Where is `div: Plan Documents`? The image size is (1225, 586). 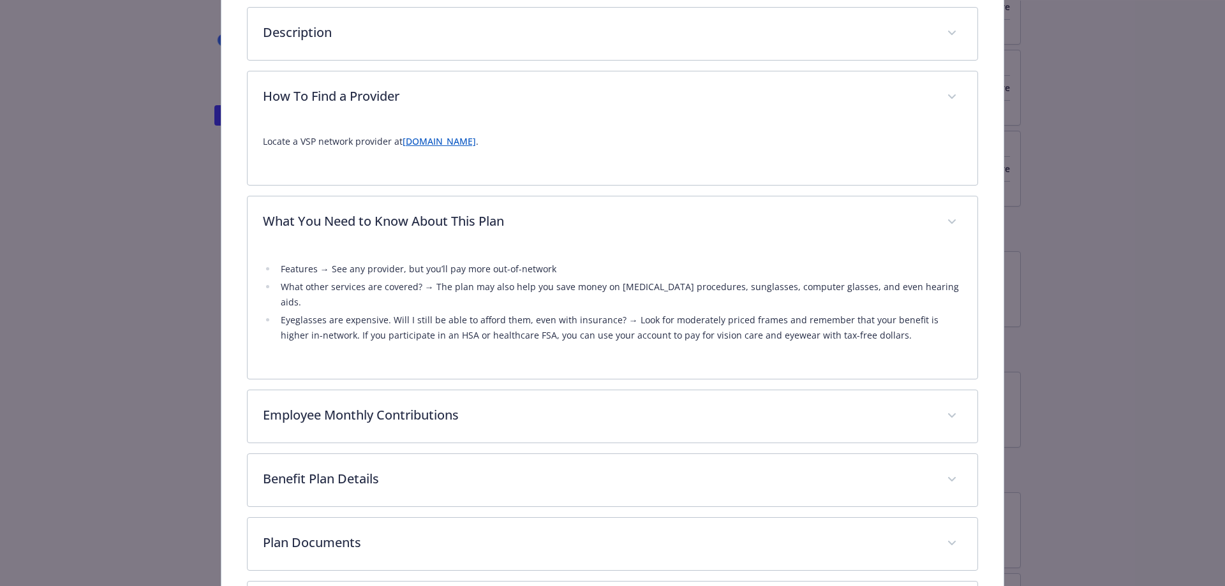 div: Plan Documents is located at coordinates (613, 544).